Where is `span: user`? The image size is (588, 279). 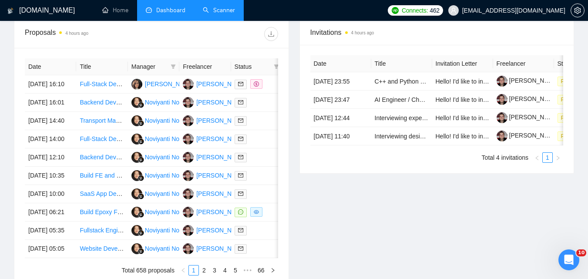 span: user is located at coordinates (453, 10).